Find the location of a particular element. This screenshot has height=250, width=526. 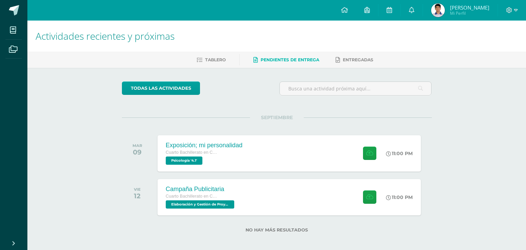

span: Psicología '4.1' is located at coordinates (184, 161).